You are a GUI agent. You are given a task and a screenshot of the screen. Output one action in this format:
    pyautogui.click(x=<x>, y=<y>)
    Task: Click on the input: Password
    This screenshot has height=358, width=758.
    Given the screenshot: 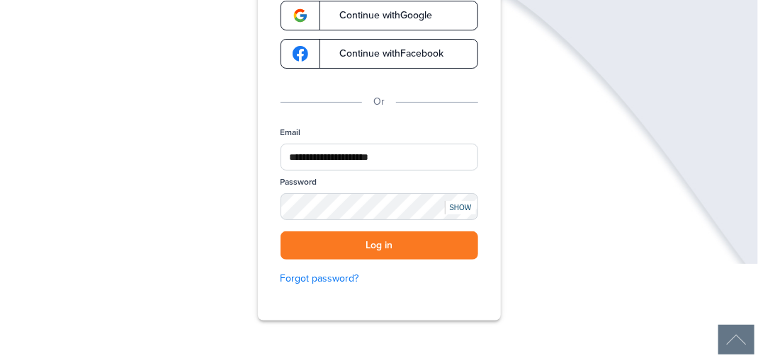 What is the action you would take?
    pyautogui.click(x=379, y=207)
    